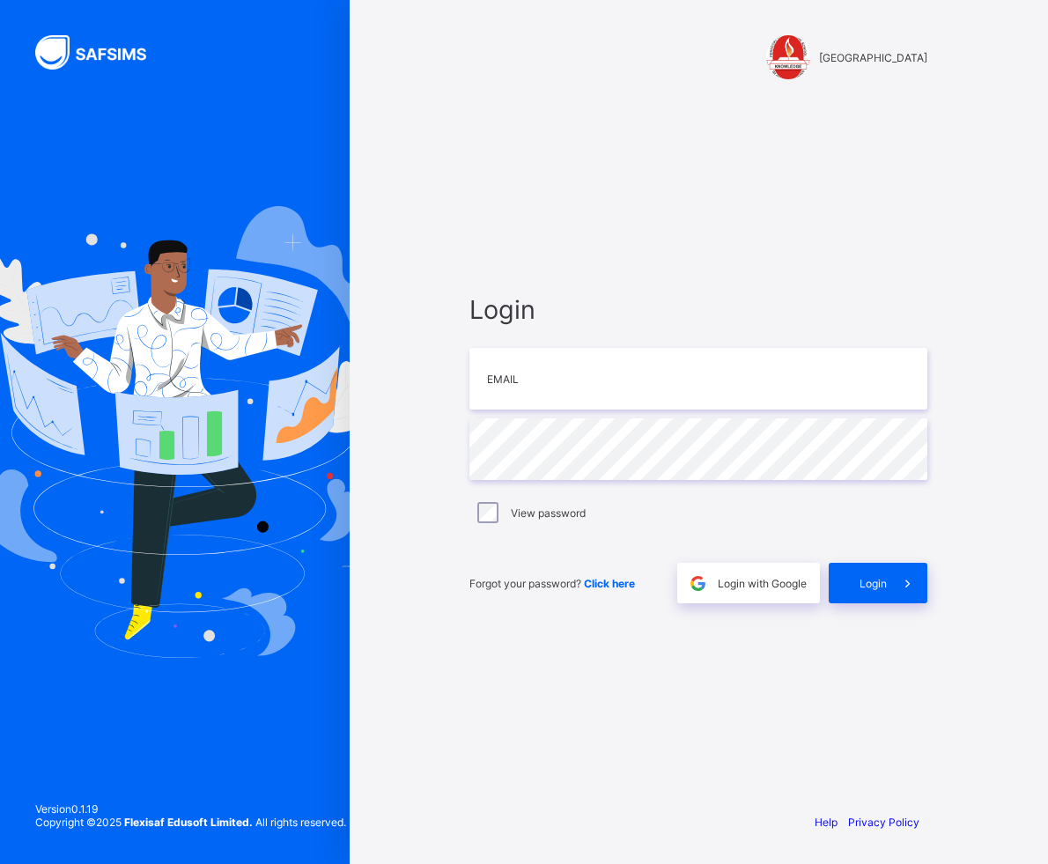  Describe the element at coordinates (698, 583) in the screenshot. I see `img: google.396cfc9801f0270233282035f929180a.svg` at that location.